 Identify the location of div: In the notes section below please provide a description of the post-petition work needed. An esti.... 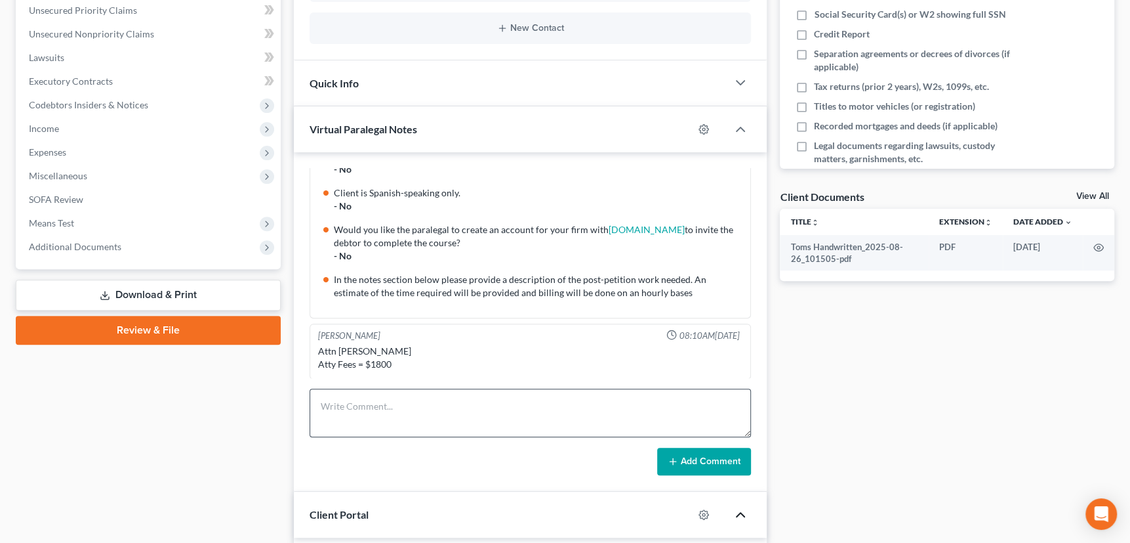
(539, 286).